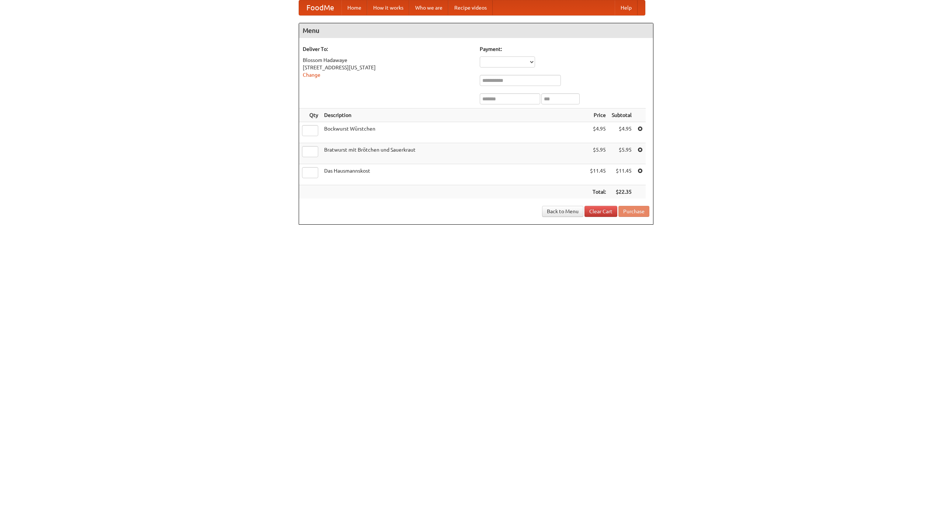 This screenshot has height=522, width=944. What do you see at coordinates (626, 8) in the screenshot?
I see `a: Help` at bounding box center [626, 8].